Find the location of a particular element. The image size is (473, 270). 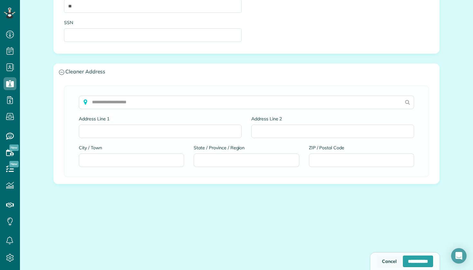

a: Cleaner Address is located at coordinates (247, 72).